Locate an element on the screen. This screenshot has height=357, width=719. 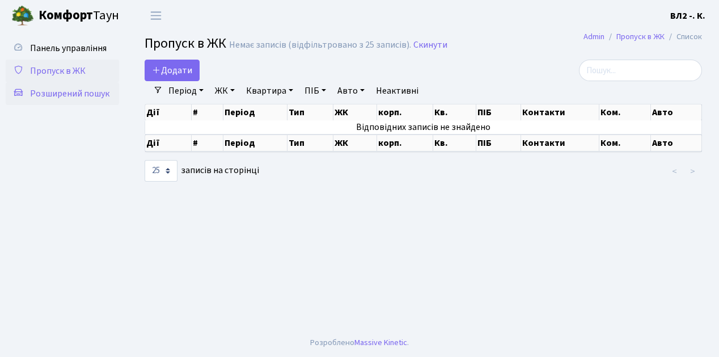
a: Скинути is located at coordinates (430, 45).